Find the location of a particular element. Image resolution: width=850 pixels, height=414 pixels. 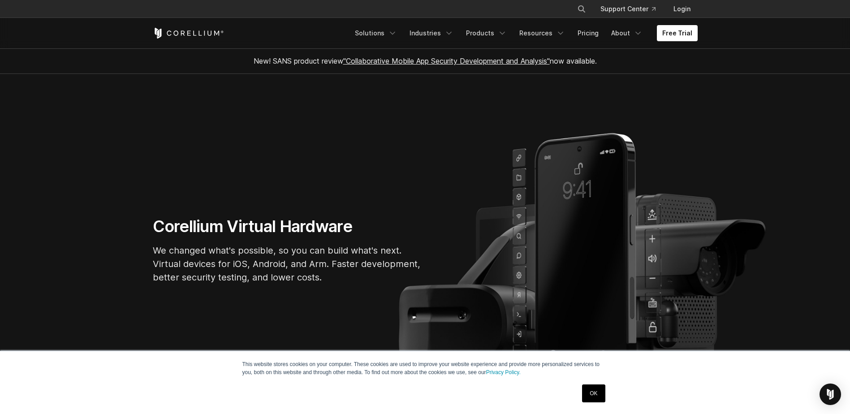

a: "Collaborative Mobile App Security Development and Analysis" is located at coordinates (446, 61).